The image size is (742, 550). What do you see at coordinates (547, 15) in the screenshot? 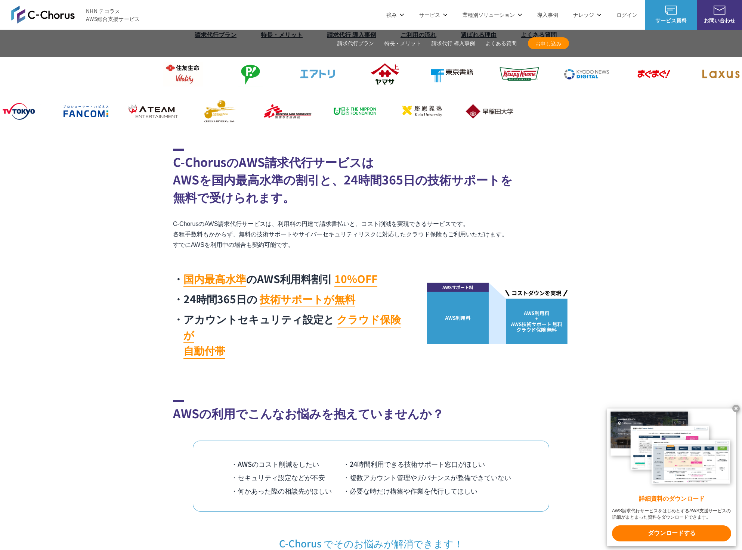
I see `a: 導入事例` at bounding box center [547, 15].